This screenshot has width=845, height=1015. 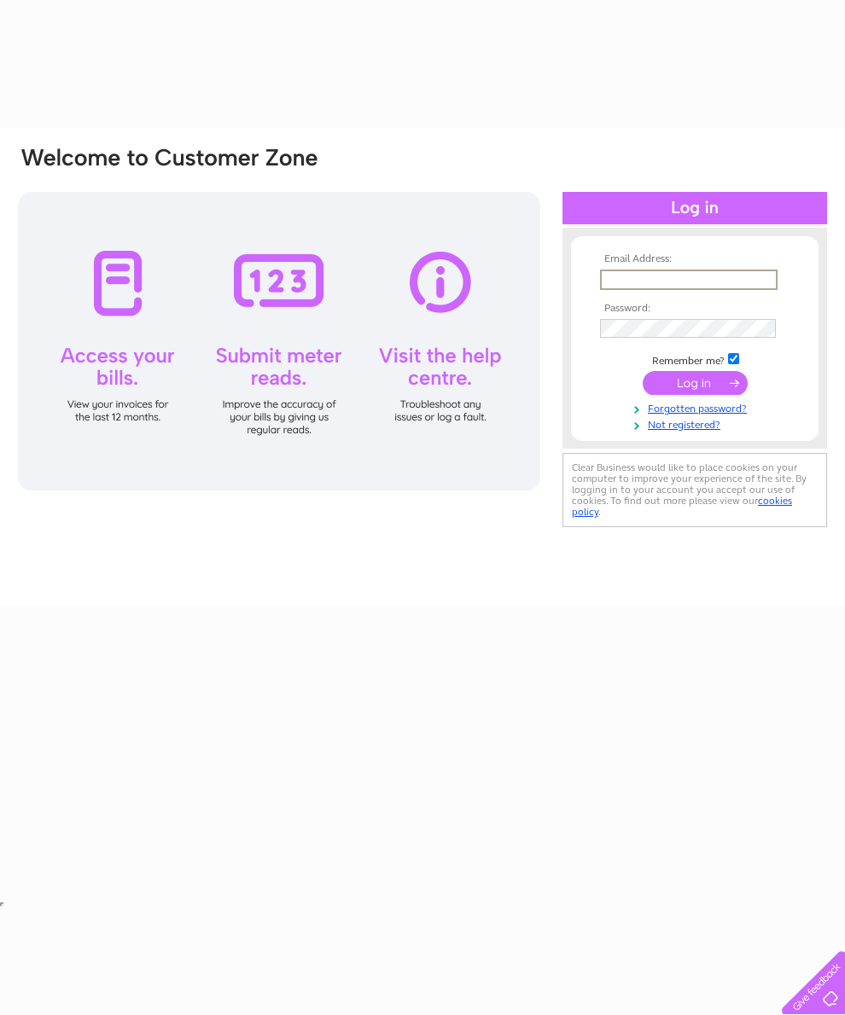 What do you see at coordinates (695, 259) in the screenshot?
I see `th: Email Address:` at bounding box center [695, 259].